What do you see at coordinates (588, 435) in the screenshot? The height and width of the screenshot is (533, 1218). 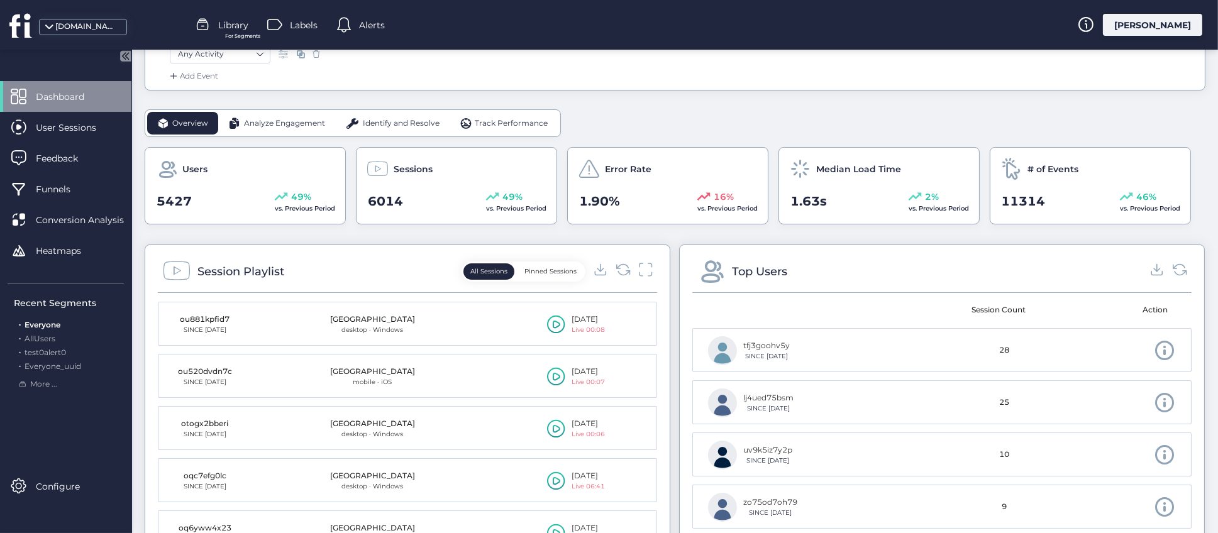 I see `div: Live 00:06` at bounding box center [588, 435].